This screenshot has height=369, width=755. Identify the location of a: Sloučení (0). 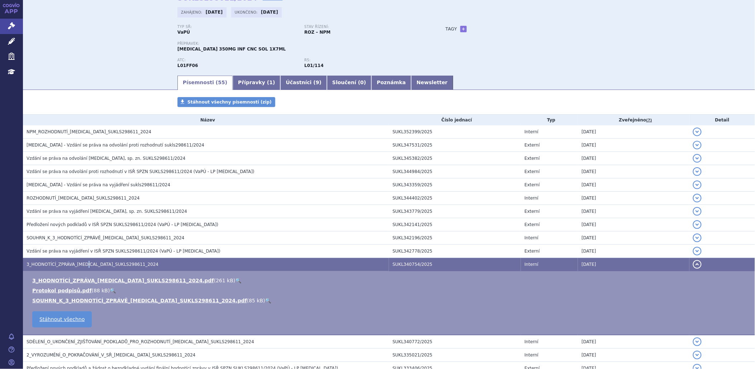
(349, 83).